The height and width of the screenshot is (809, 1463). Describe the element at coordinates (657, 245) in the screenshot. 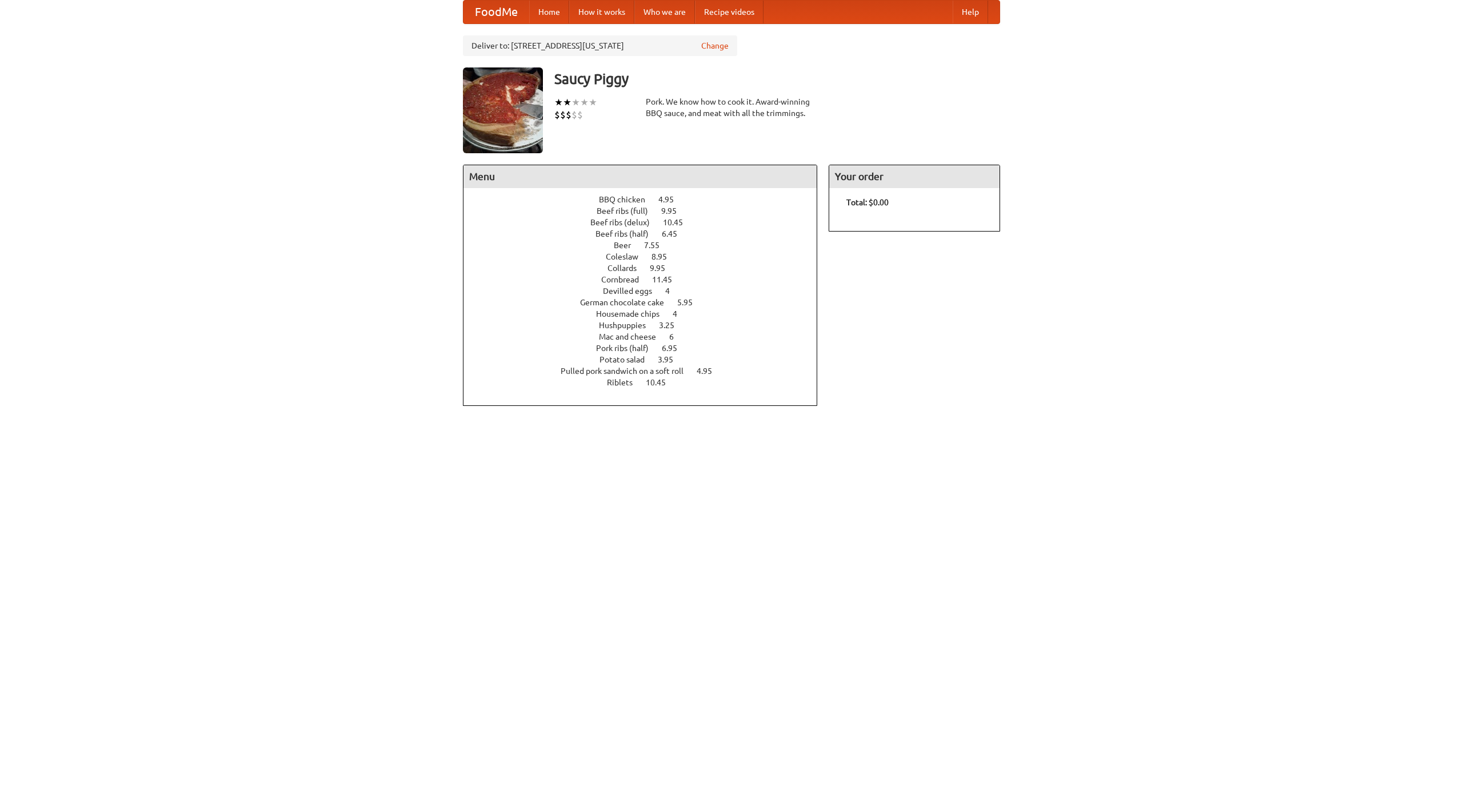

I see `span: 7.55` at that location.